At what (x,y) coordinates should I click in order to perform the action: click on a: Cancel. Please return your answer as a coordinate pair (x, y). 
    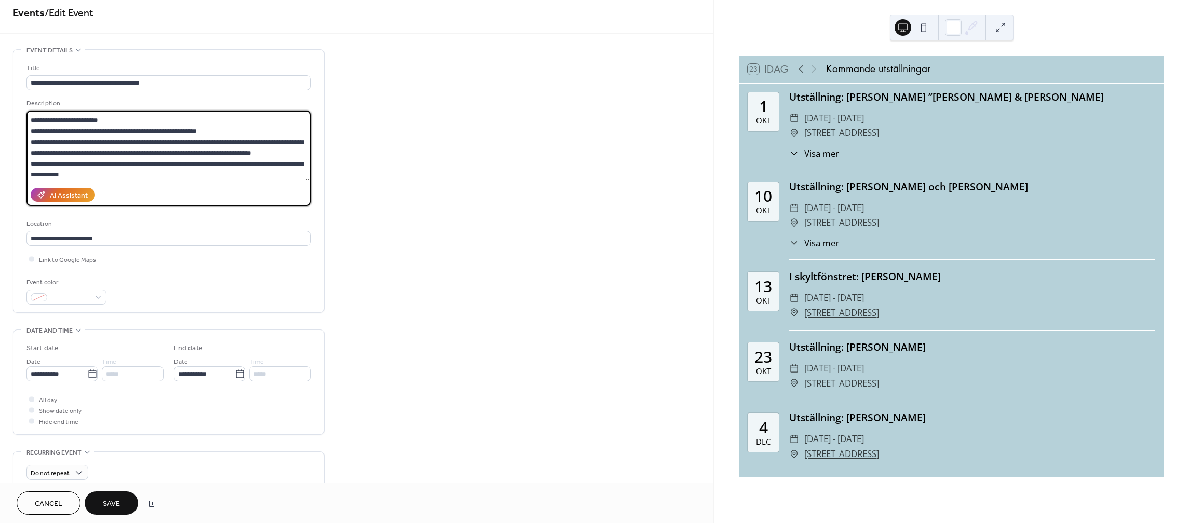
    Looking at the image, I should click on (48, 503).